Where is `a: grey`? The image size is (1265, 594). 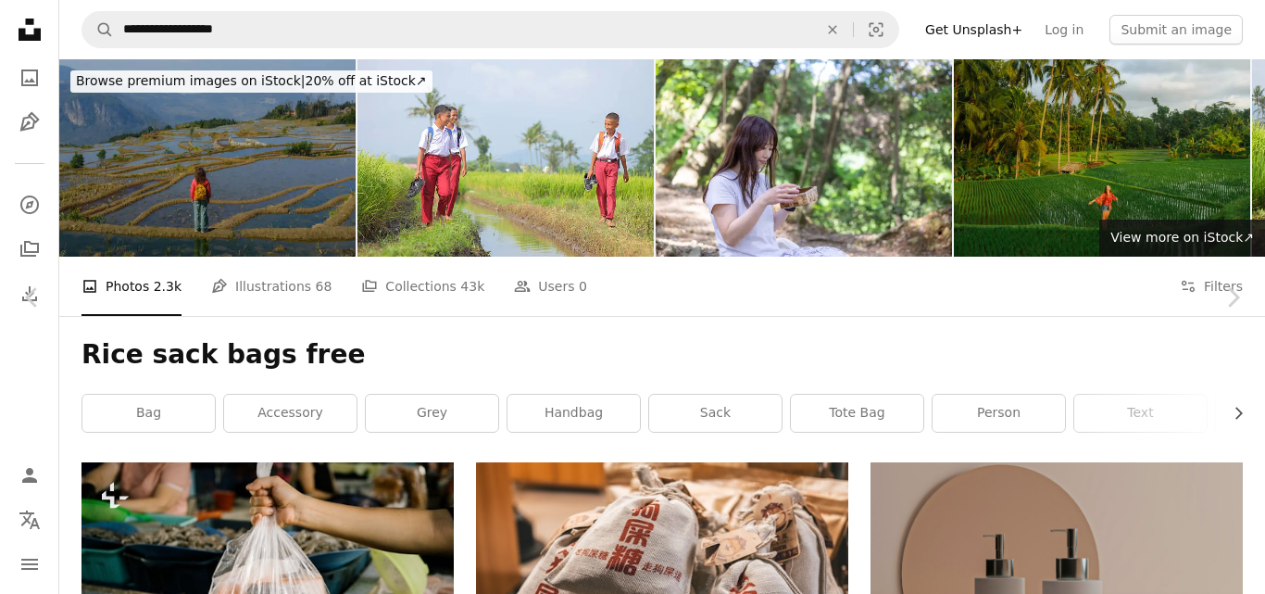
a: grey is located at coordinates (432, 413).